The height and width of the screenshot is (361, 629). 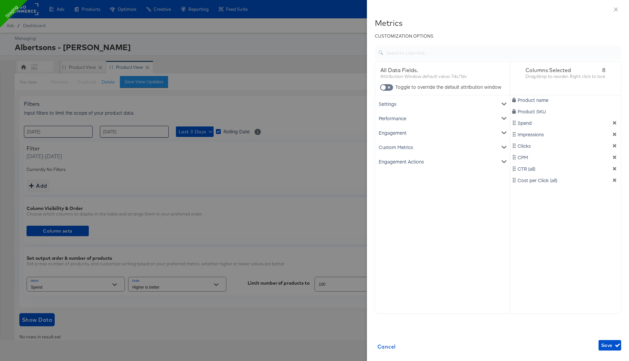 What do you see at coordinates (604, 70) in the screenshot?
I see `span: 8` at bounding box center [604, 70].